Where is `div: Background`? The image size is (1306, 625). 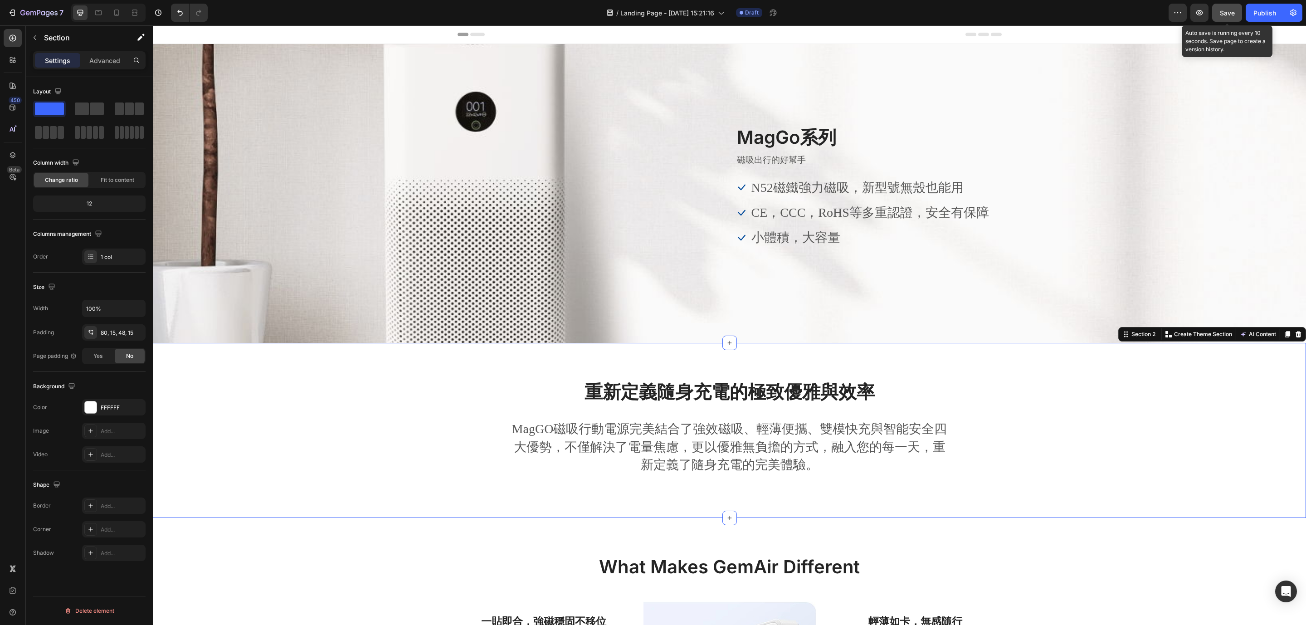
div: Background is located at coordinates (55, 386).